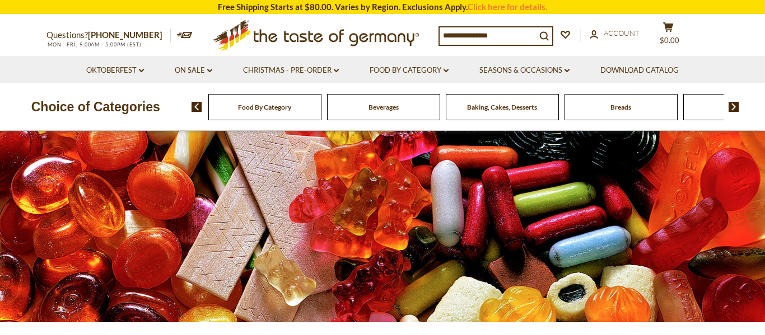 The height and width of the screenshot is (335, 765). I want to click on span: Beverages, so click(384, 107).